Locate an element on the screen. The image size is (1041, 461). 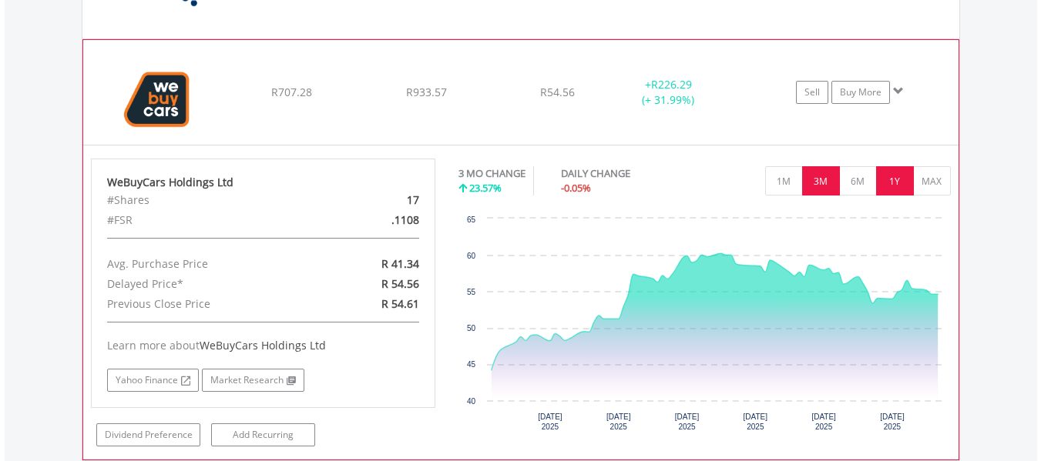
text: 60 is located at coordinates (471, 256).